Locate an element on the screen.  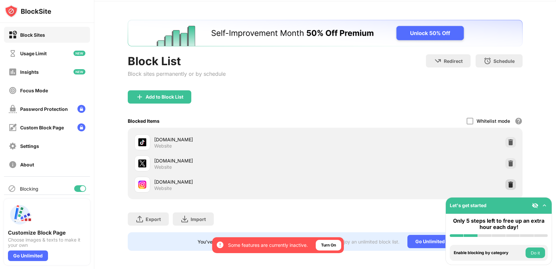
div: Block Sites is located at coordinates (32, 35).